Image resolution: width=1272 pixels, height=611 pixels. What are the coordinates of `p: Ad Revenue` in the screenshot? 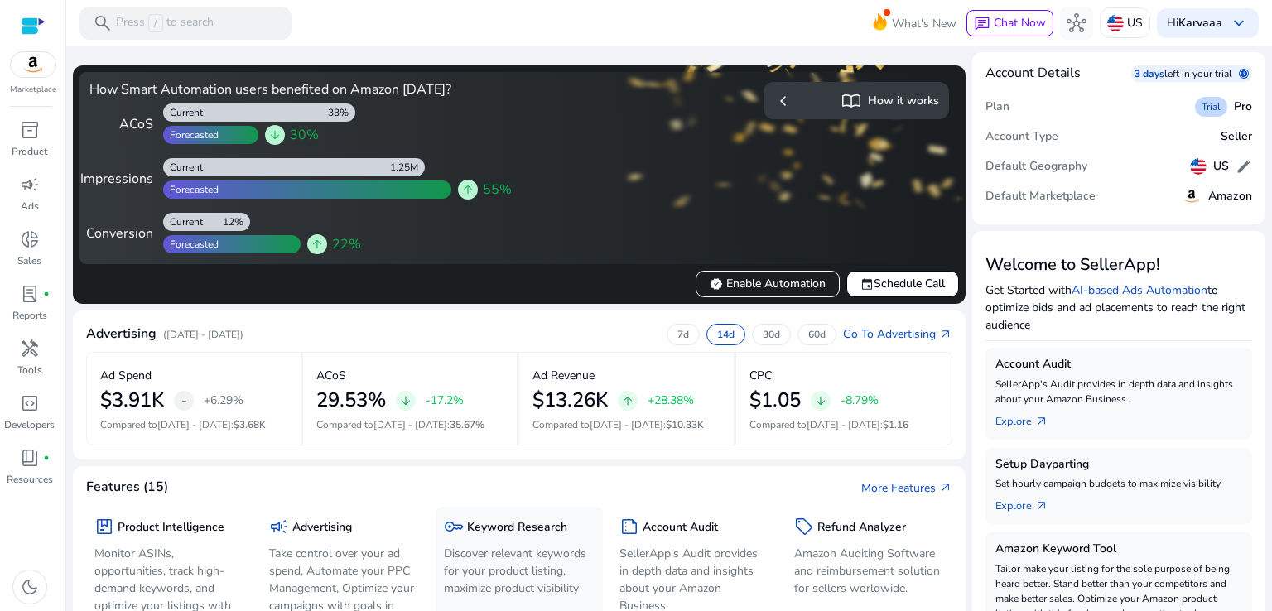 It's located at (563, 375).